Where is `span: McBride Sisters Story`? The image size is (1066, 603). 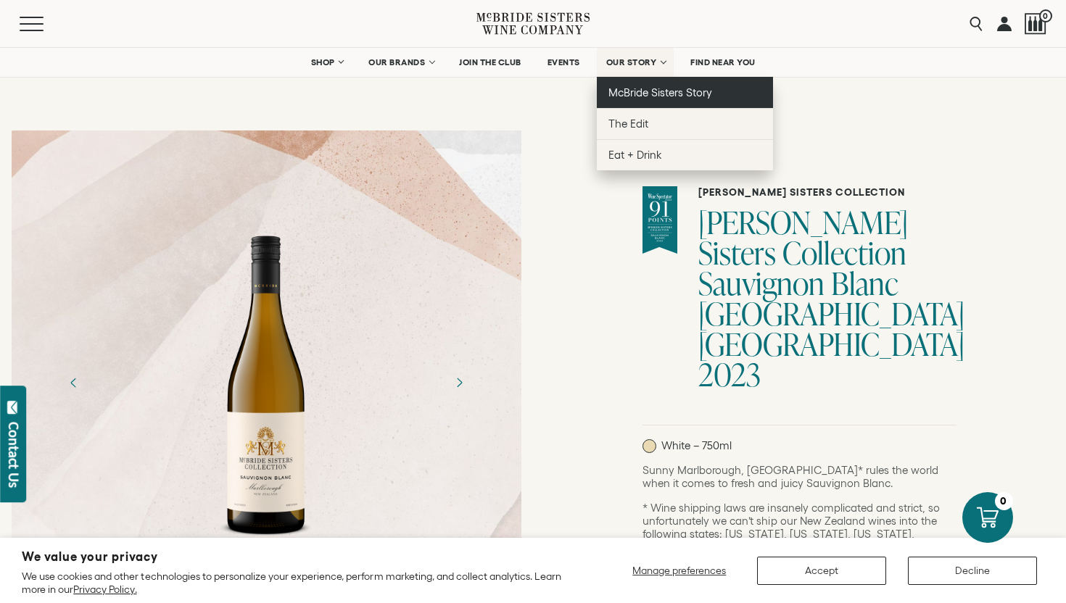 span: McBride Sisters Story is located at coordinates (660, 92).